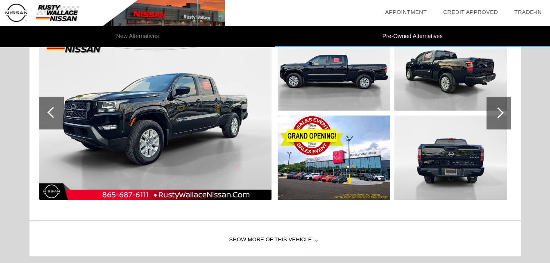 The height and width of the screenshot is (263, 550). Describe the element at coordinates (528, 12) in the screenshot. I see `a: Trade-In` at that location.